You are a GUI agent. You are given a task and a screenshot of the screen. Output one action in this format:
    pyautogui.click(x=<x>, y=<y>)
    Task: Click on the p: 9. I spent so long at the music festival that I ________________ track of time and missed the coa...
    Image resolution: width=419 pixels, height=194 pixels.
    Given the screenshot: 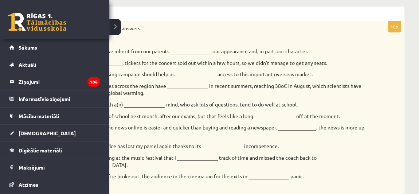 What is the action you would take?
    pyautogui.click(x=220, y=161)
    